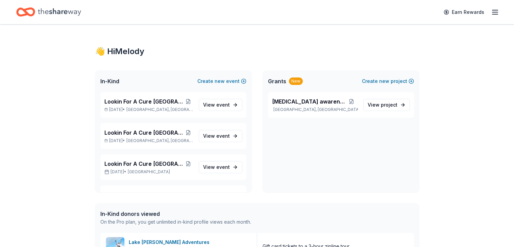  Describe the element at coordinates (257, 51) in the screenshot. I see `div: 👋 Hi Melody` at that location.